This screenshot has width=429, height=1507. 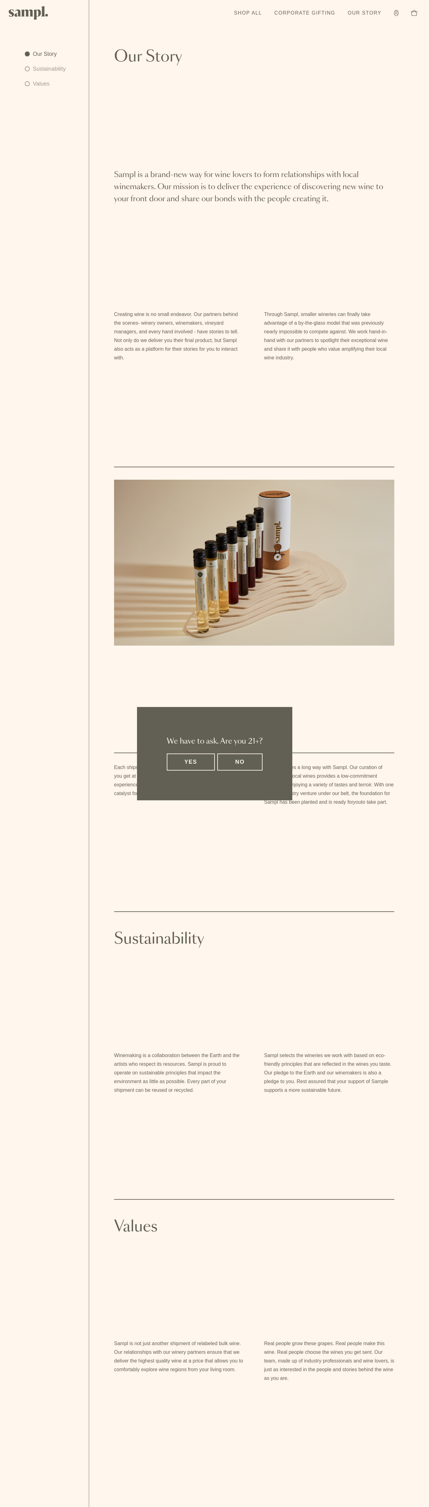 What do you see at coordinates (45, 69) in the screenshot?
I see `a: Sustainability` at bounding box center [45, 69].